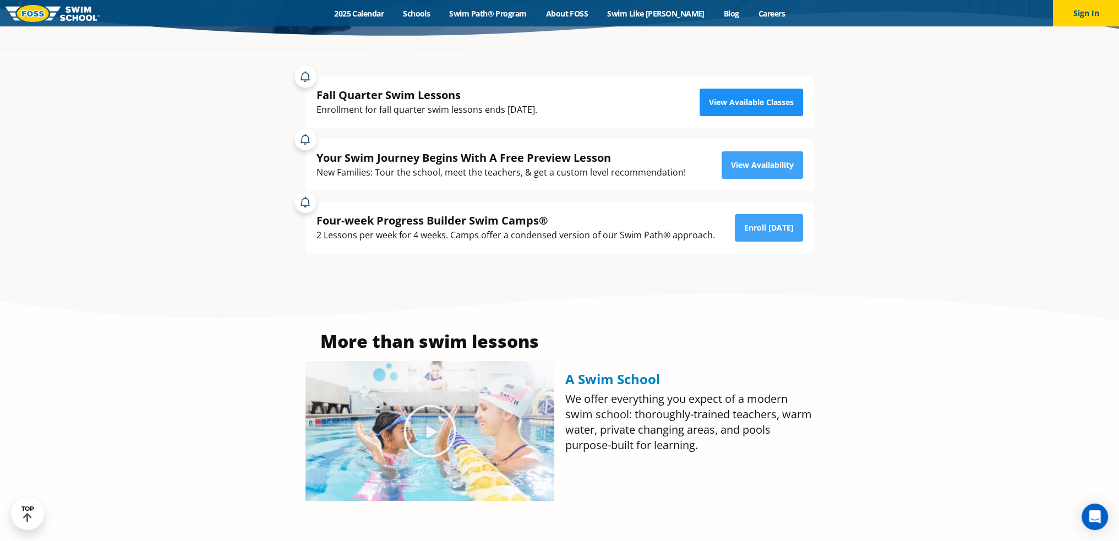 This screenshot has width=1119, height=541. Describe the element at coordinates (430, 341) in the screenshot. I see `h3: More than swim lessons` at that location.